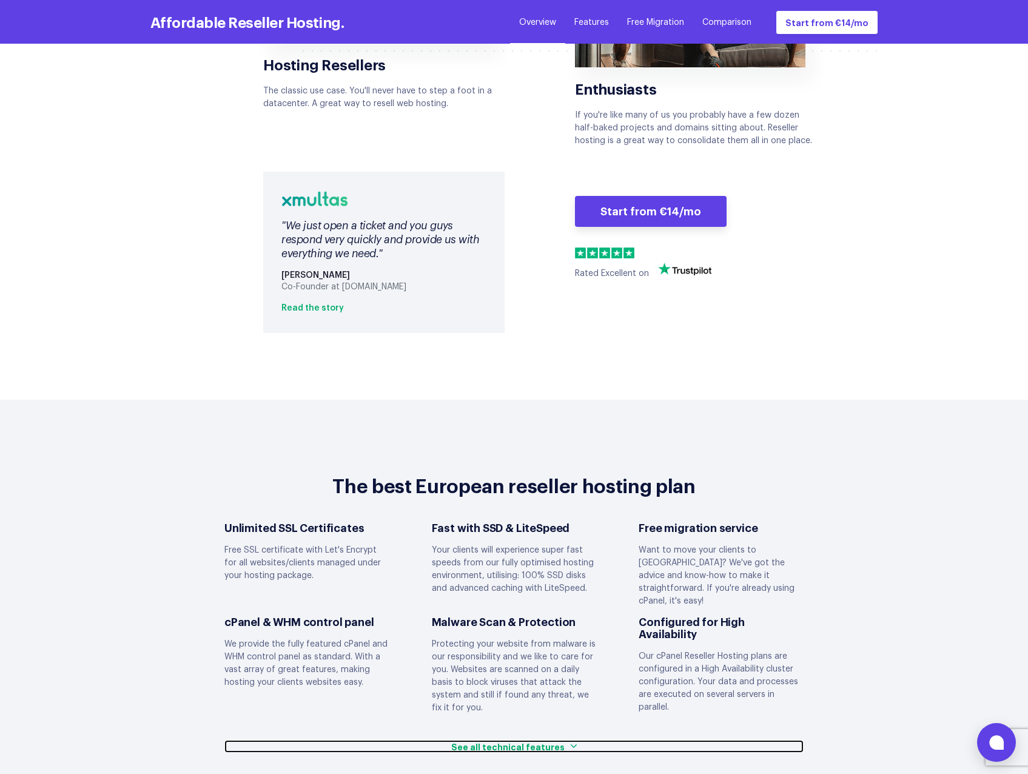 This screenshot has height=774, width=1028. What do you see at coordinates (604, 253) in the screenshot?
I see `img: 3` at bounding box center [604, 253].